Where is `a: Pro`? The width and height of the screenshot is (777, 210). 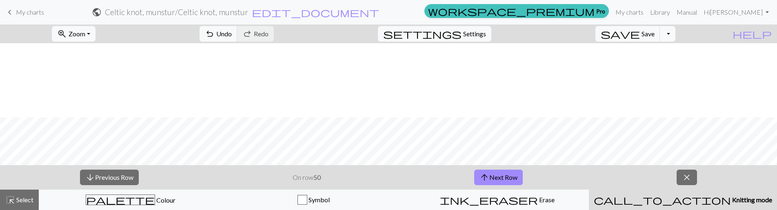 a: Pro is located at coordinates (517, 11).